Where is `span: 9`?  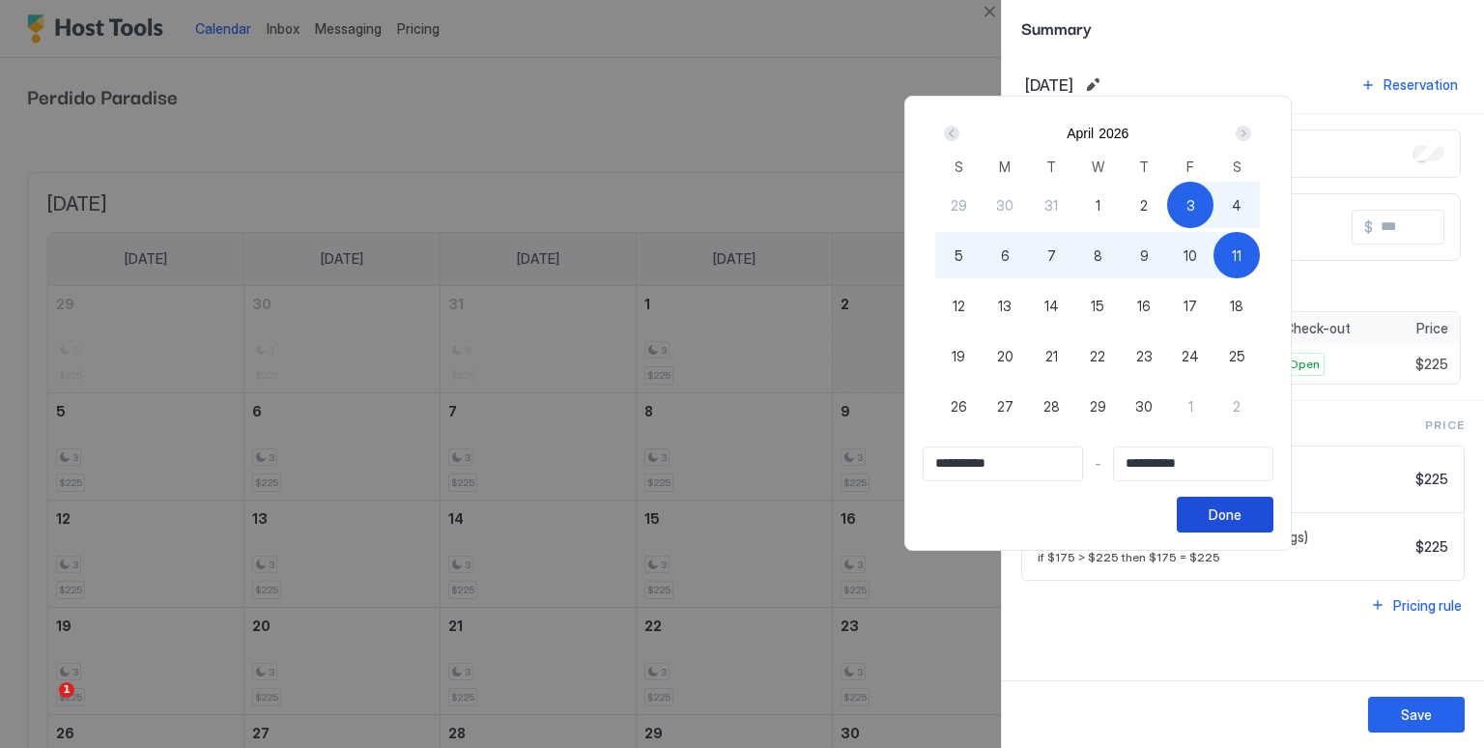
span: 9 is located at coordinates (1144, 255).